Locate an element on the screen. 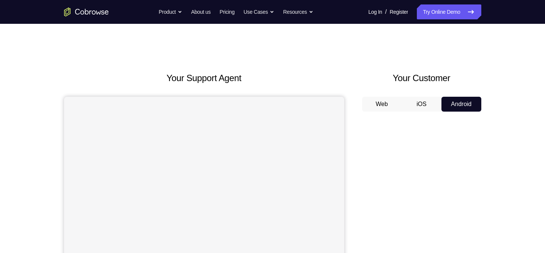  h2: Your Support Agent is located at coordinates (204, 78).